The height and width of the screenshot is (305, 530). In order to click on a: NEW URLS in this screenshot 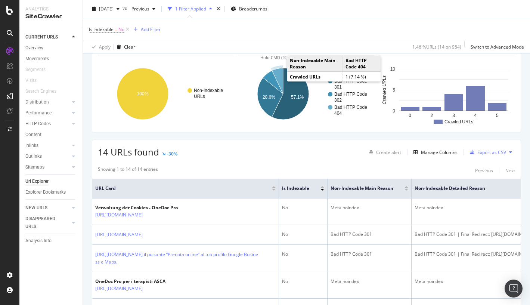, I will do `click(47, 208)`.